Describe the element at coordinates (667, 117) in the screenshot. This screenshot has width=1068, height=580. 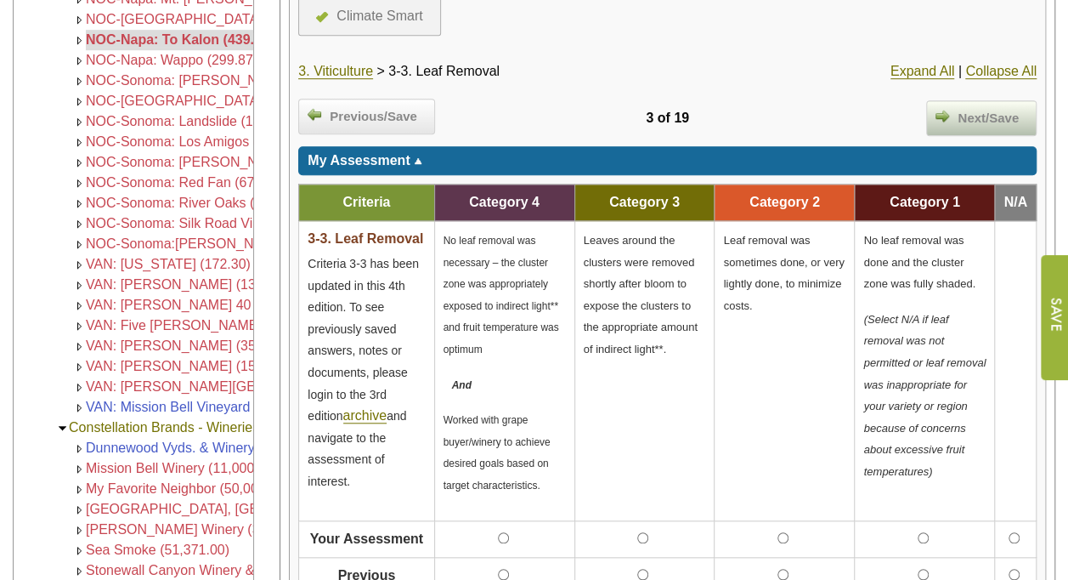
I see `span: 3 of 19` at that location.